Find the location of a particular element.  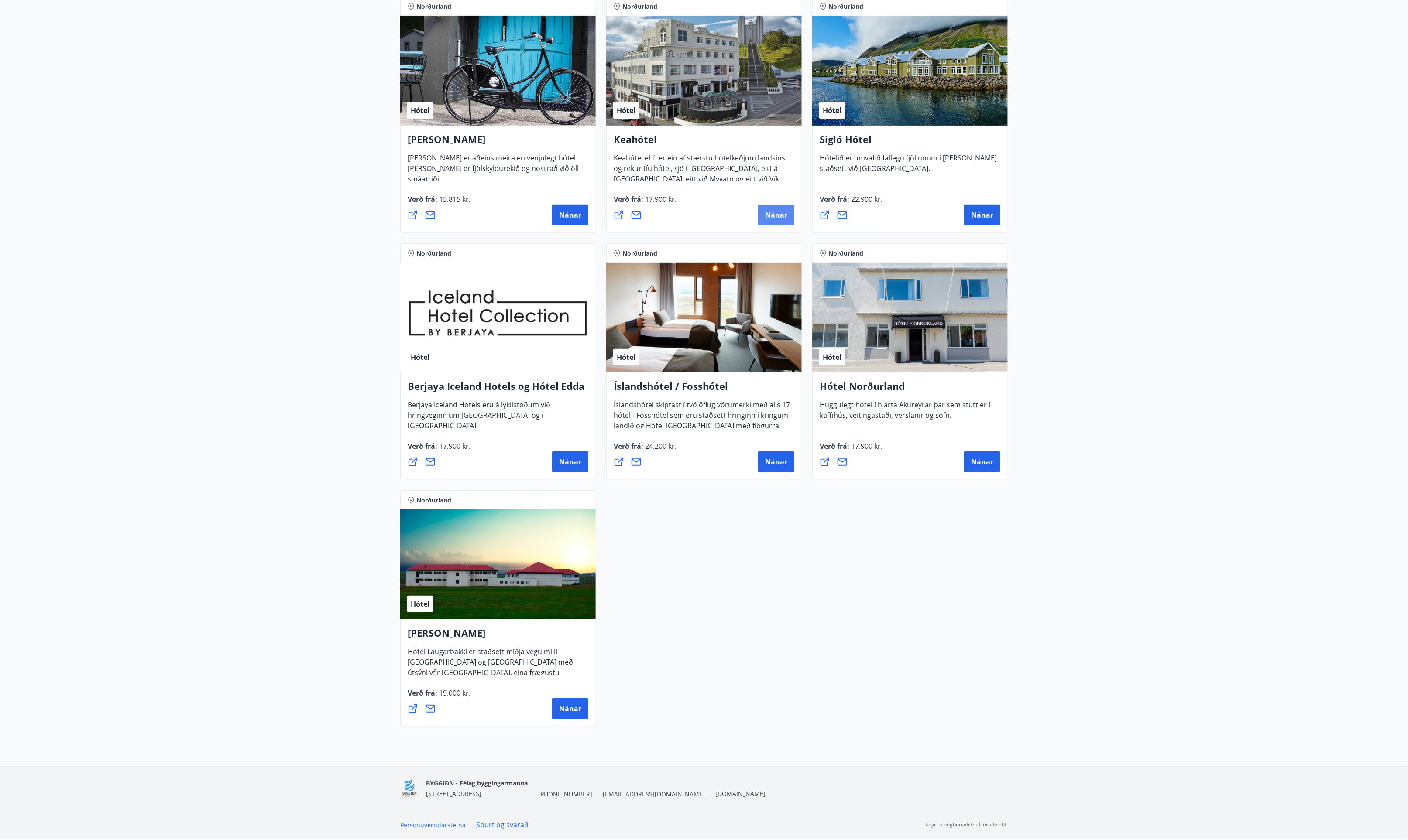

a: Spurt og svarað is located at coordinates (503, 826).